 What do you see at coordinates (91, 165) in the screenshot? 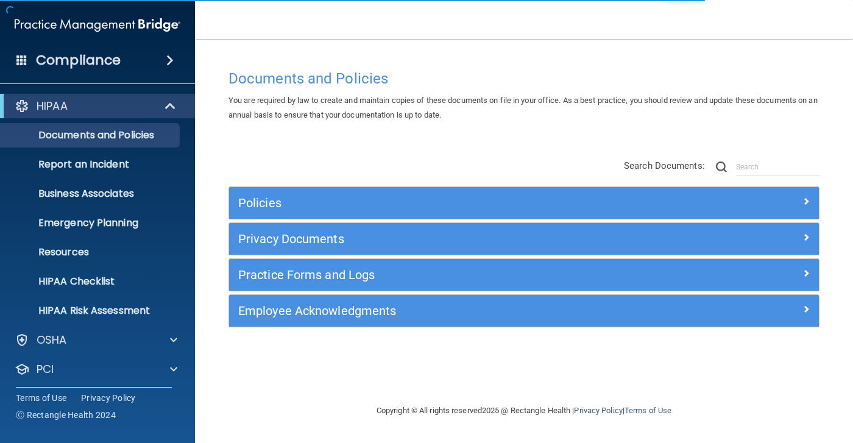
I see `p: Report an Incident` at bounding box center [91, 165].